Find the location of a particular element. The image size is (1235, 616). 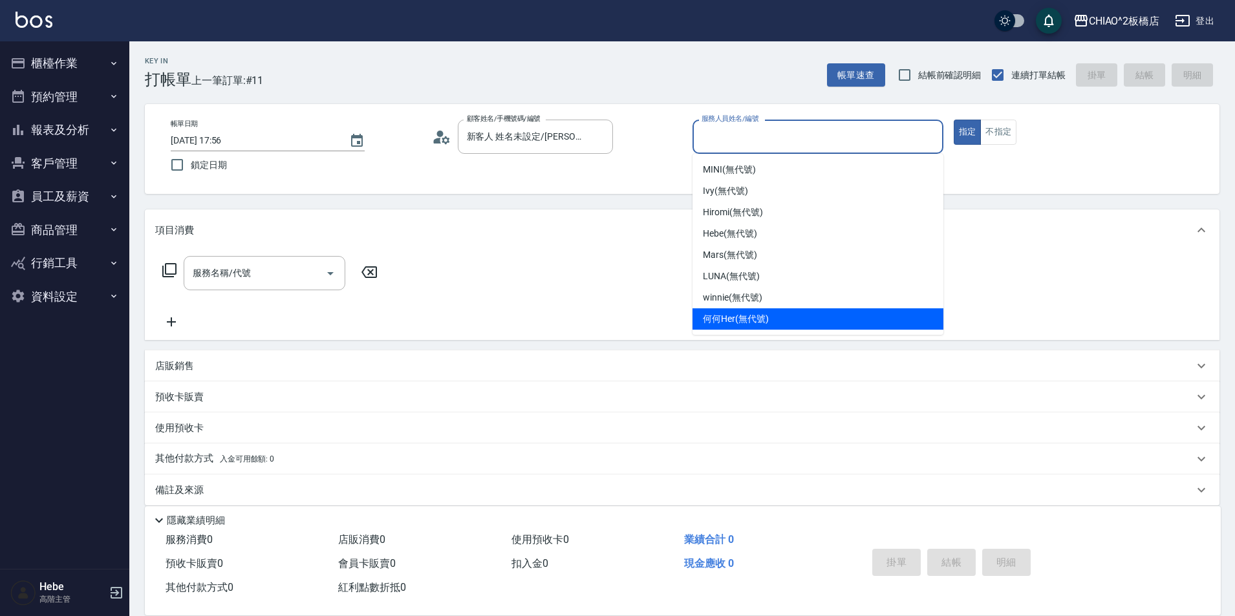

div: 備註及來源 is located at coordinates (682, 490).